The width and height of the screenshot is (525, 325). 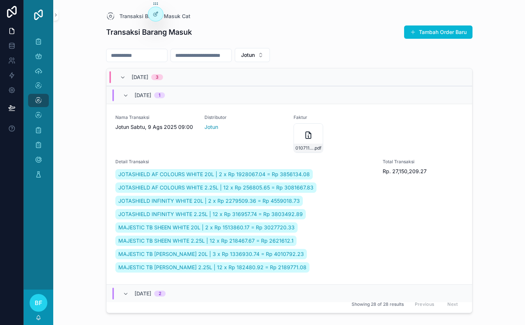 I want to click on span: Faktur, so click(x=333, y=118).